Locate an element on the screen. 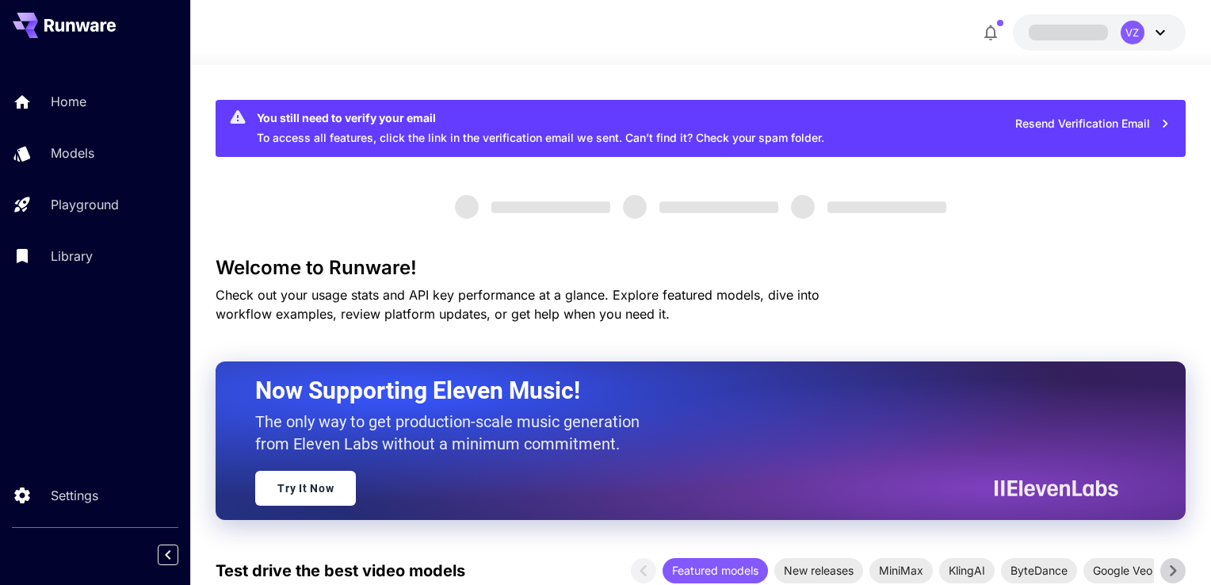 This screenshot has height=585, width=1211. p: Home is located at coordinates (68, 101).